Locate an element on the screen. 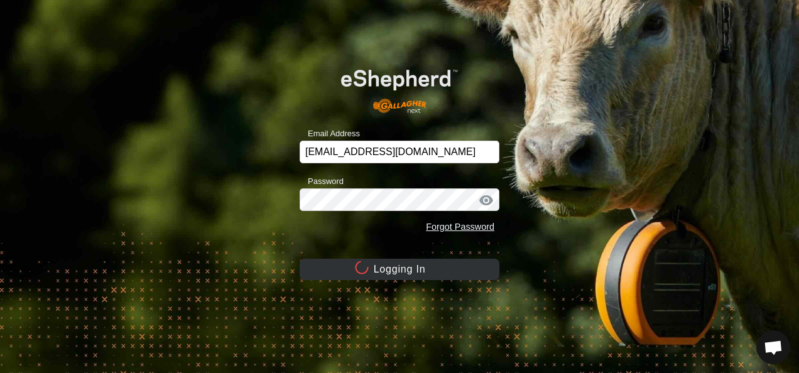  button: Logging In is located at coordinates (400, 270).